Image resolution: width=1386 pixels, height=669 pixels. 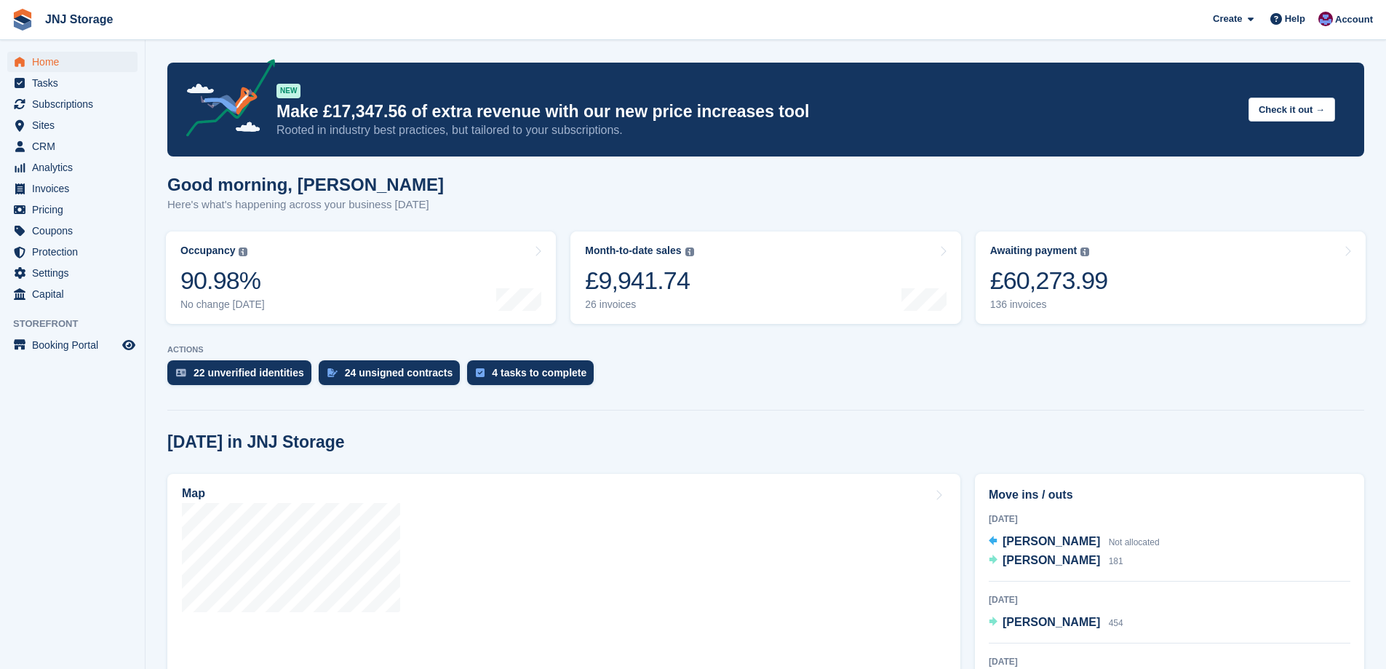 I want to click on a: Awaiting payment £60,273.99 136 invoices, so click(x=1171, y=277).